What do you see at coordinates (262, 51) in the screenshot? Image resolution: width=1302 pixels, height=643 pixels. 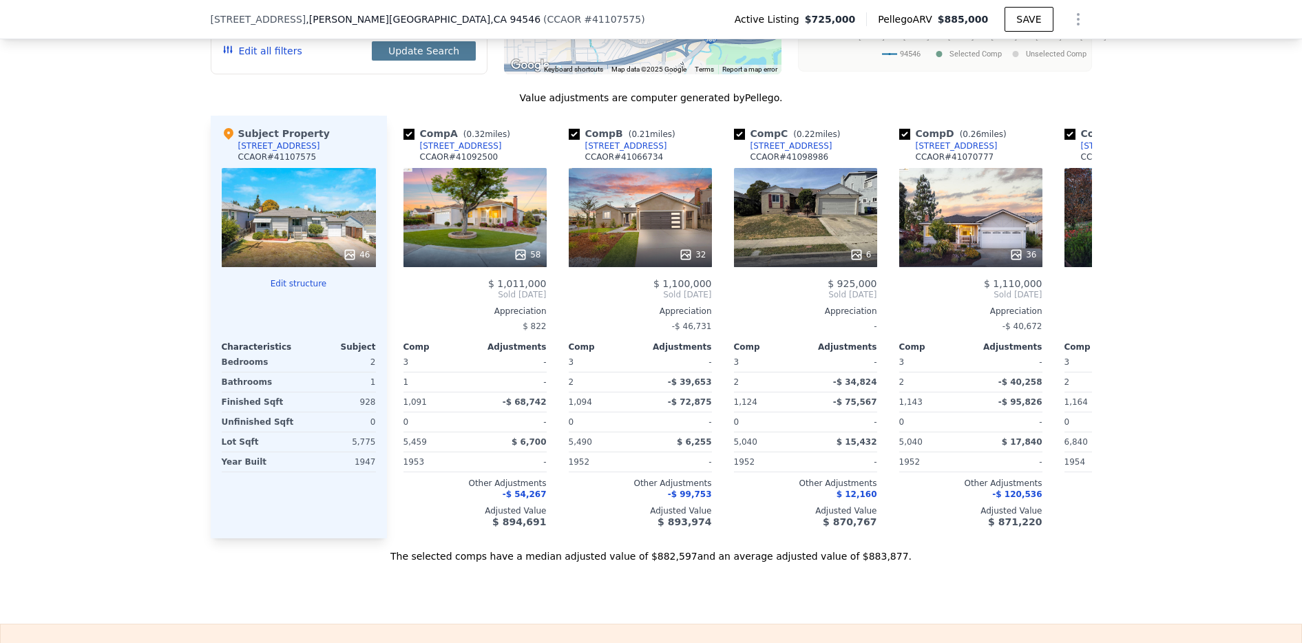 I see `button: Edit all filters` at bounding box center [262, 51].